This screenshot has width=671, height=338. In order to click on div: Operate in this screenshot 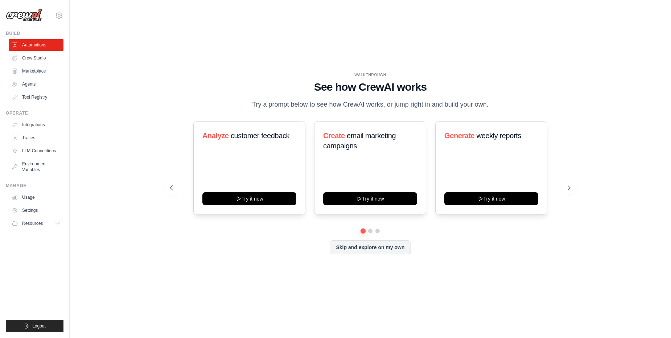, I will do `click(34, 113)`.